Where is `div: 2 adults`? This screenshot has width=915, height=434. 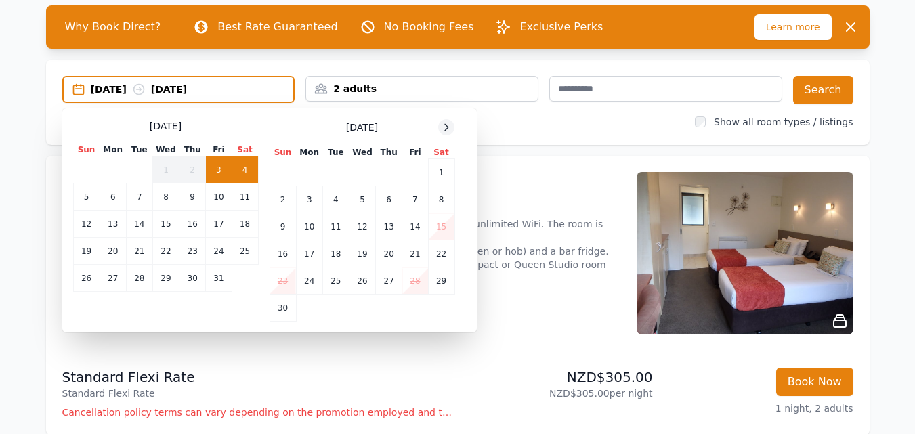 div: 2 adults is located at coordinates (422, 89).